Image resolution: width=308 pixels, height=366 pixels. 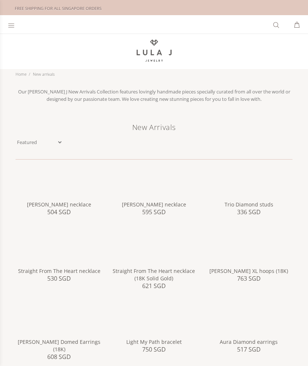 I want to click on span: 336 SGD, so click(x=249, y=212).